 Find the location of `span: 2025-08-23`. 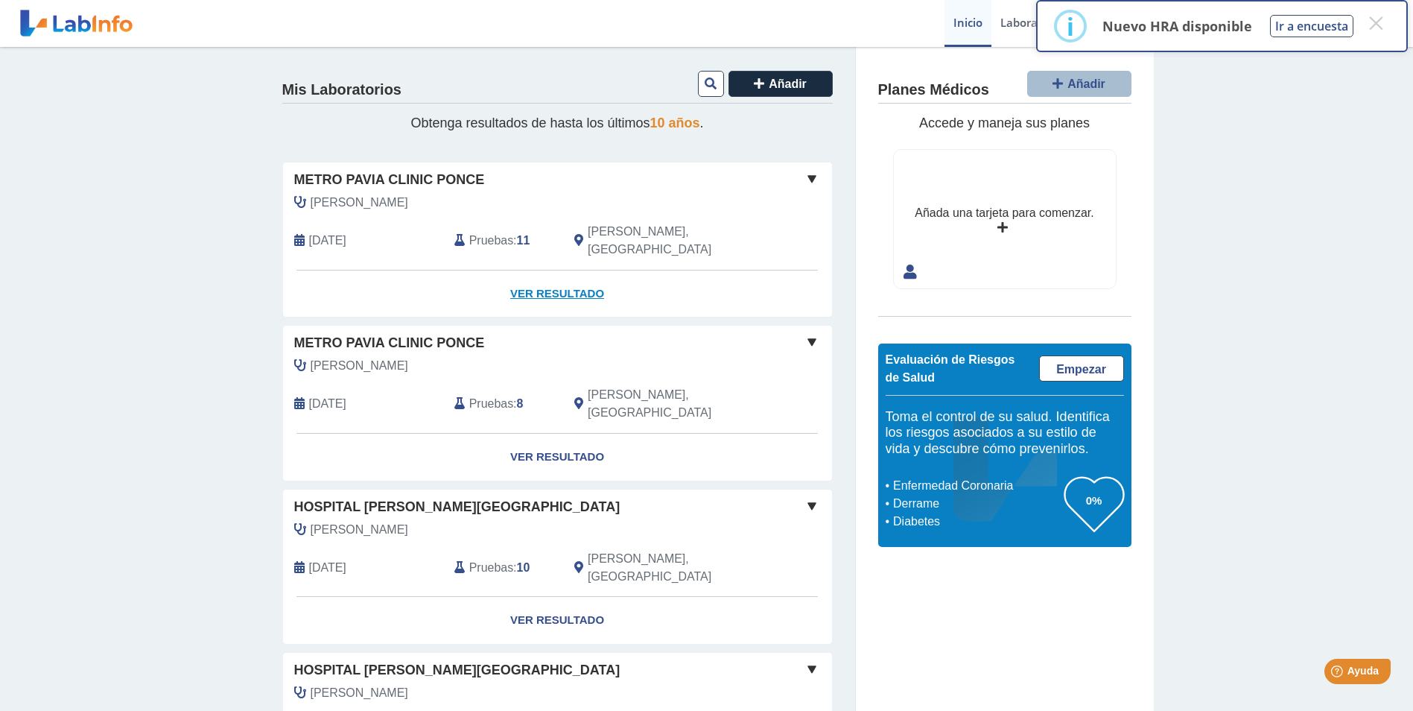

span: 2025-08-23 is located at coordinates (328, 241).